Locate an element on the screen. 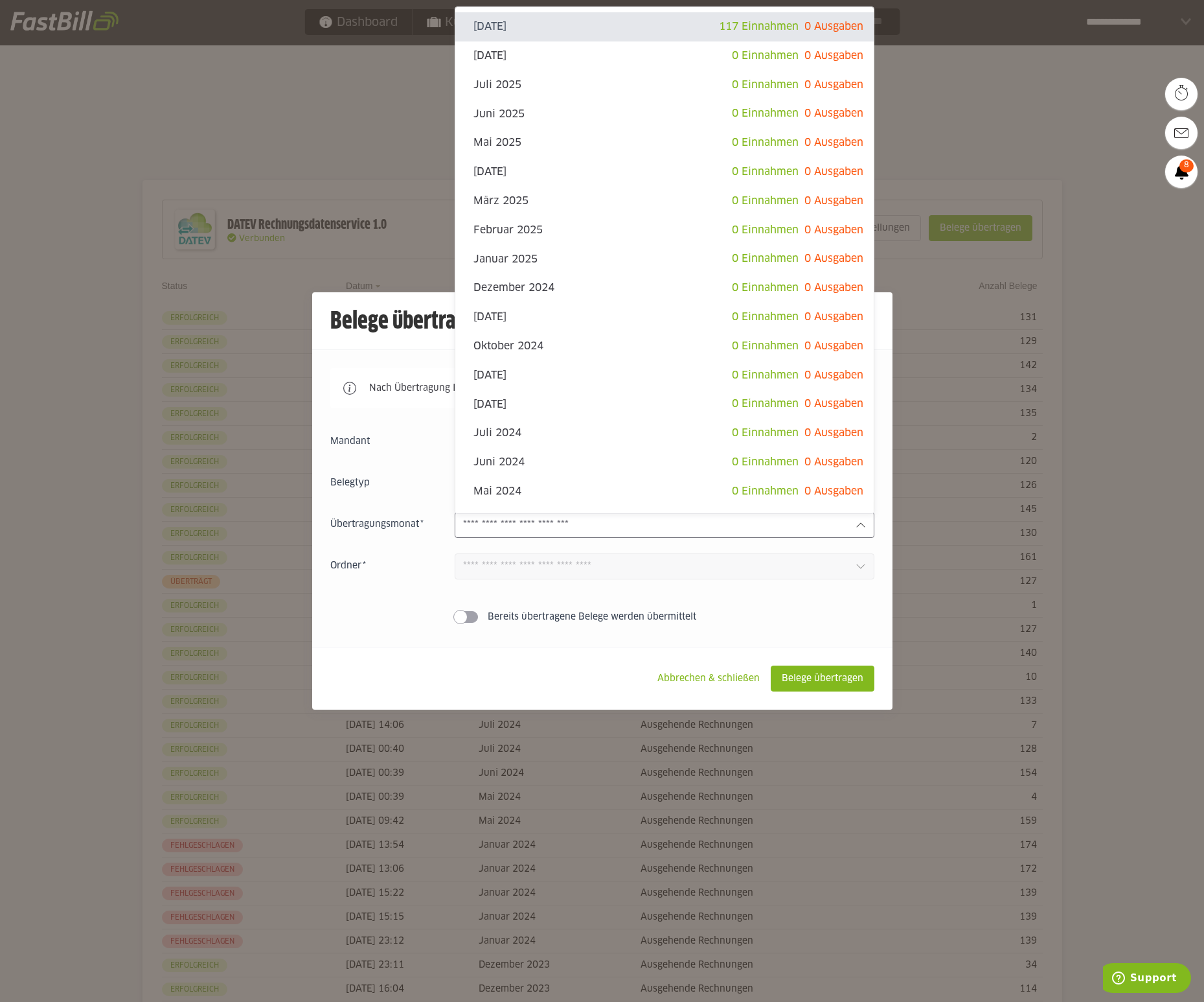  sl-option: Oktober 2024 is located at coordinates (665, 346).